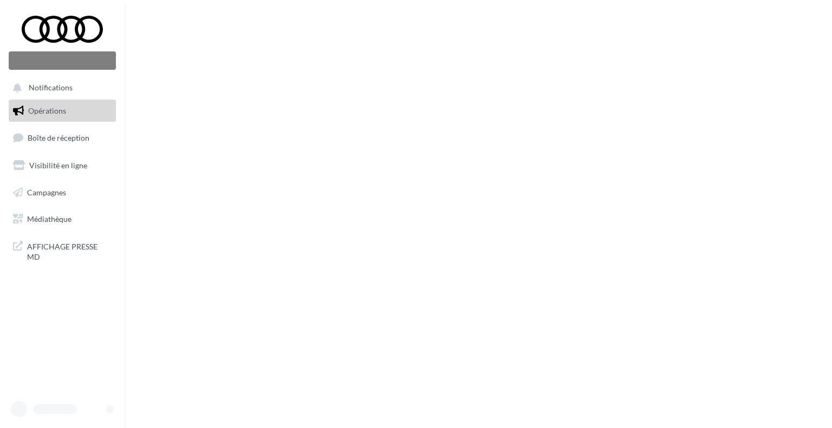 This screenshot has width=832, height=428. Describe the element at coordinates (62, 251) in the screenshot. I see `a: AFFICHAGE PRESSE MD` at that location.